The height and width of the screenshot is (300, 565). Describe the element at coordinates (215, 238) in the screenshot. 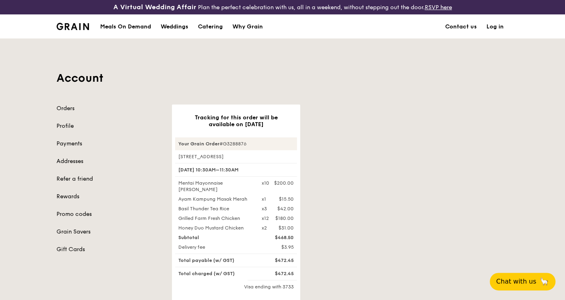

I see `div: Subtotal` at that location.